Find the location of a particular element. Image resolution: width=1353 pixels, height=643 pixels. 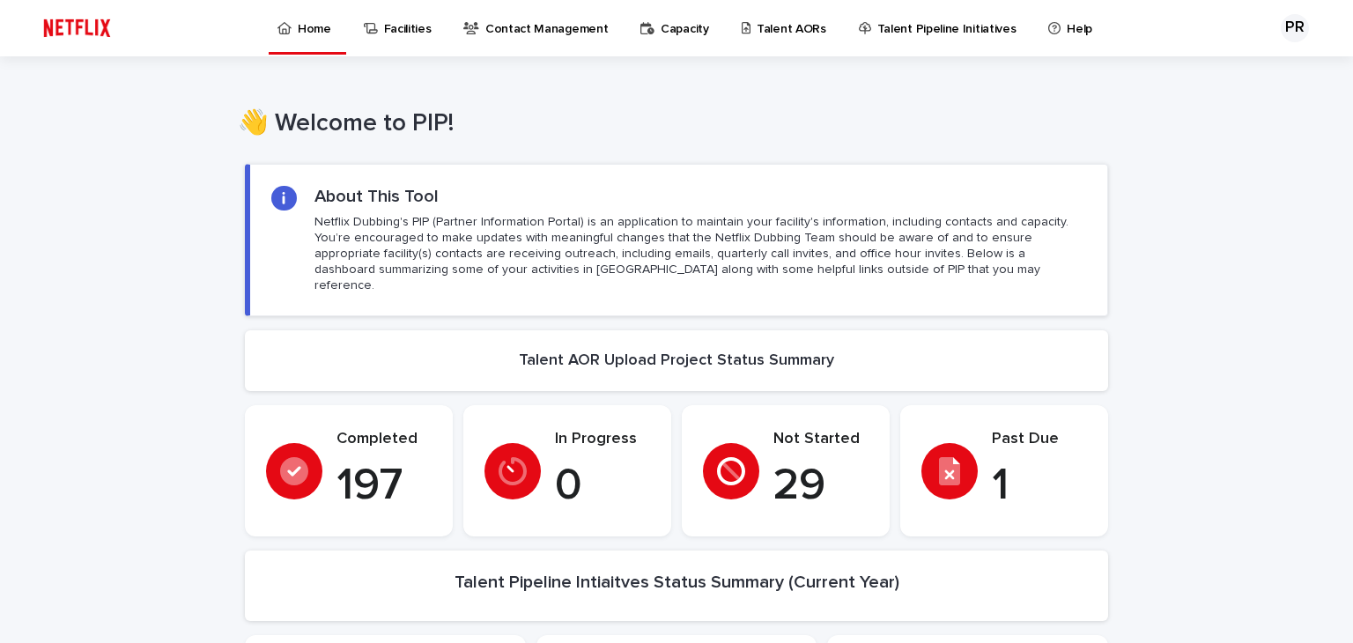

p: In Progress is located at coordinates (602, 439).